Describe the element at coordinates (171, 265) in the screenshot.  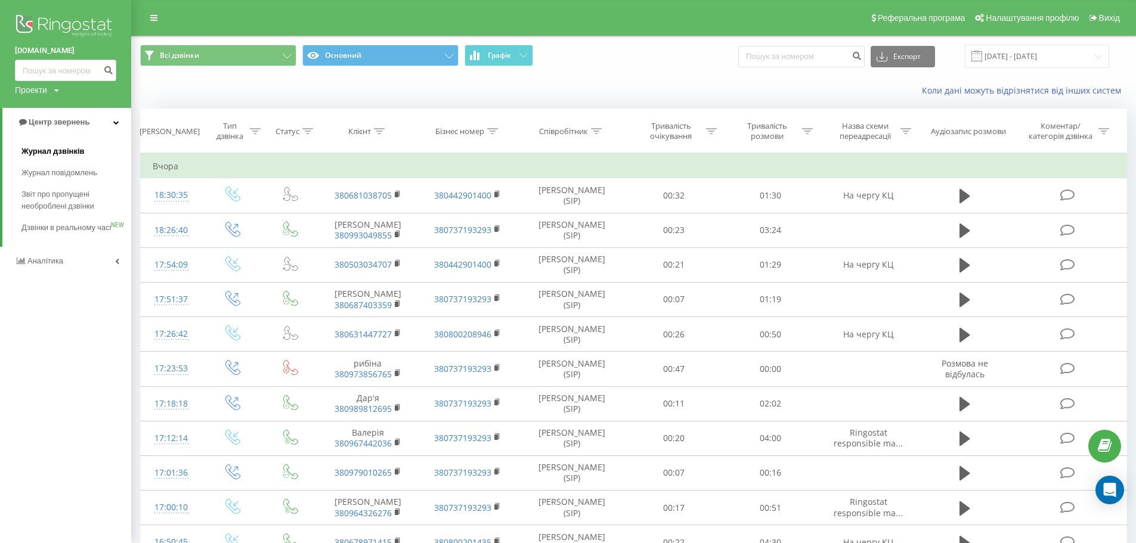
I see `div: 17:54:09` at that location.